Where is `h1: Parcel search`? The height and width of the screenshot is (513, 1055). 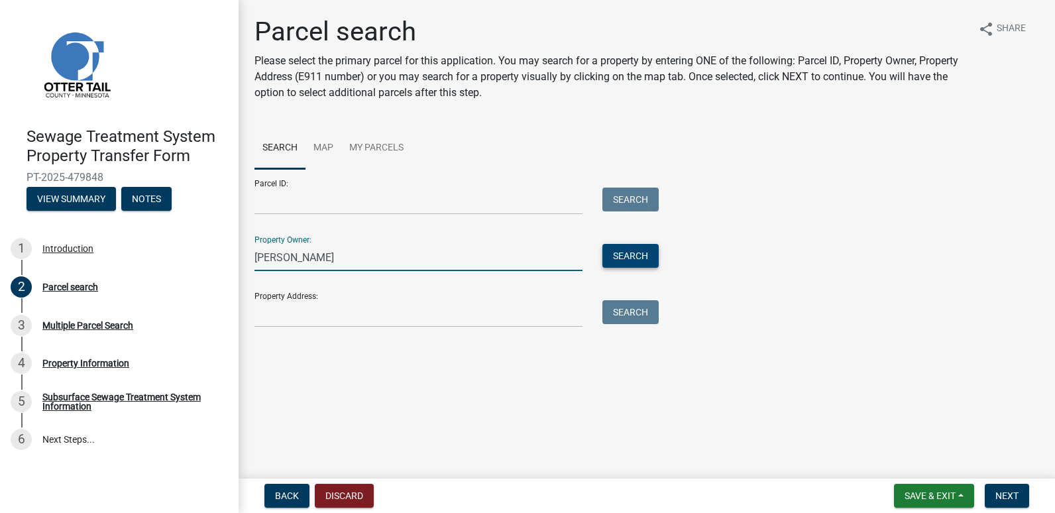
h1: Parcel search is located at coordinates (611, 32).